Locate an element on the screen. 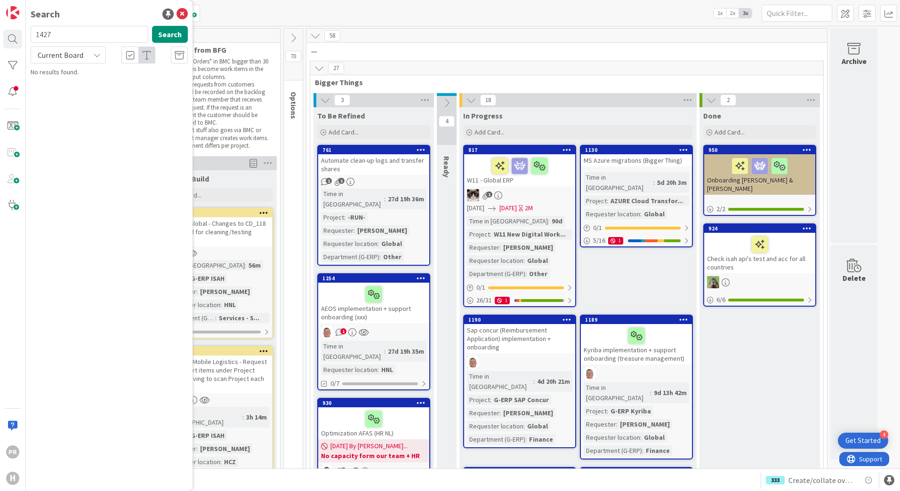 This screenshot has width=900, height=491. span: 0 / 1 is located at coordinates (597, 228).